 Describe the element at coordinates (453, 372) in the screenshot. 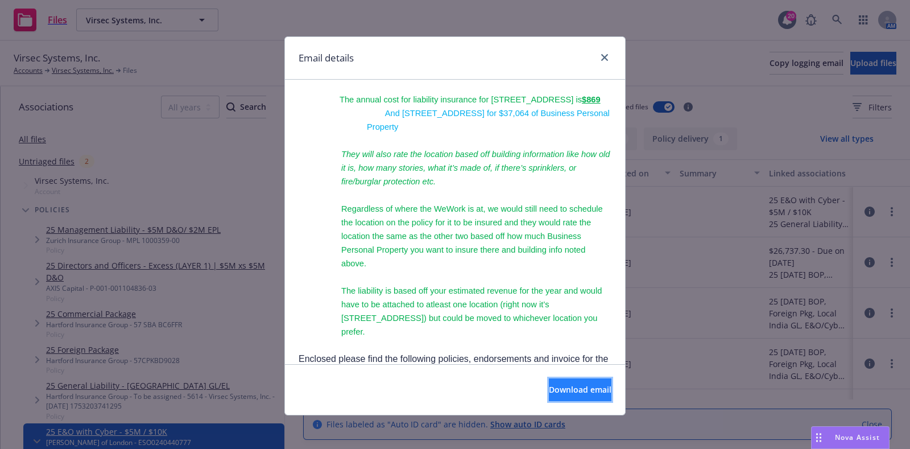

I see `span: Enclosed please find the following policies, endorsements and invoice for the renewal which bound...` at that location.